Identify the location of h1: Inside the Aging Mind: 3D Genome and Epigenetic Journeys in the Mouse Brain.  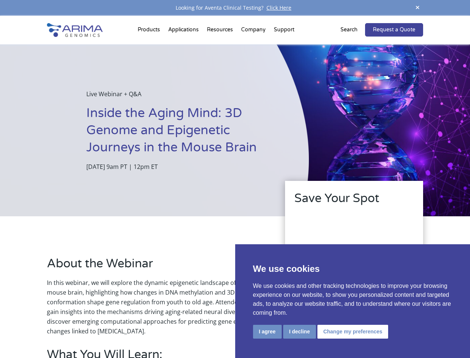
(179, 133).